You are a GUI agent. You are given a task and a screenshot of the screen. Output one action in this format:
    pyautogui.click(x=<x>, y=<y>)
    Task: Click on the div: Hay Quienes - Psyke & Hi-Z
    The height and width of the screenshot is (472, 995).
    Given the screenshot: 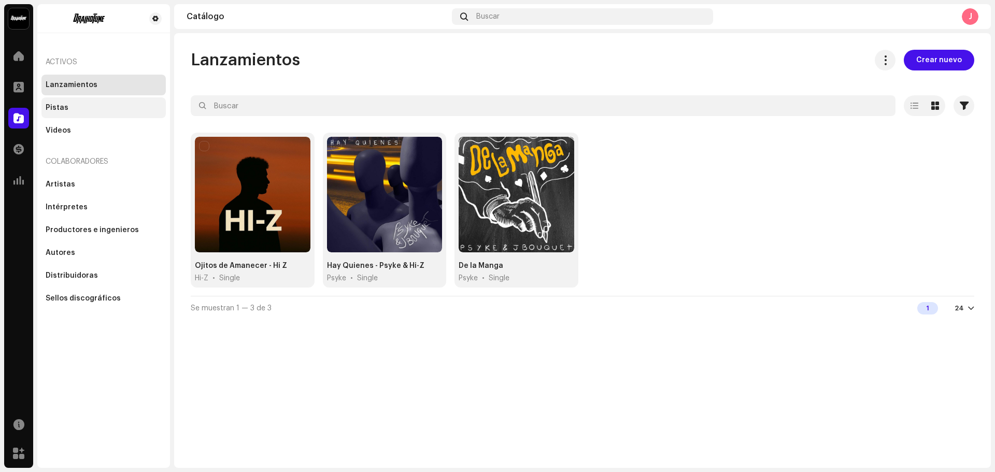 What is the action you would take?
    pyautogui.click(x=376, y=266)
    